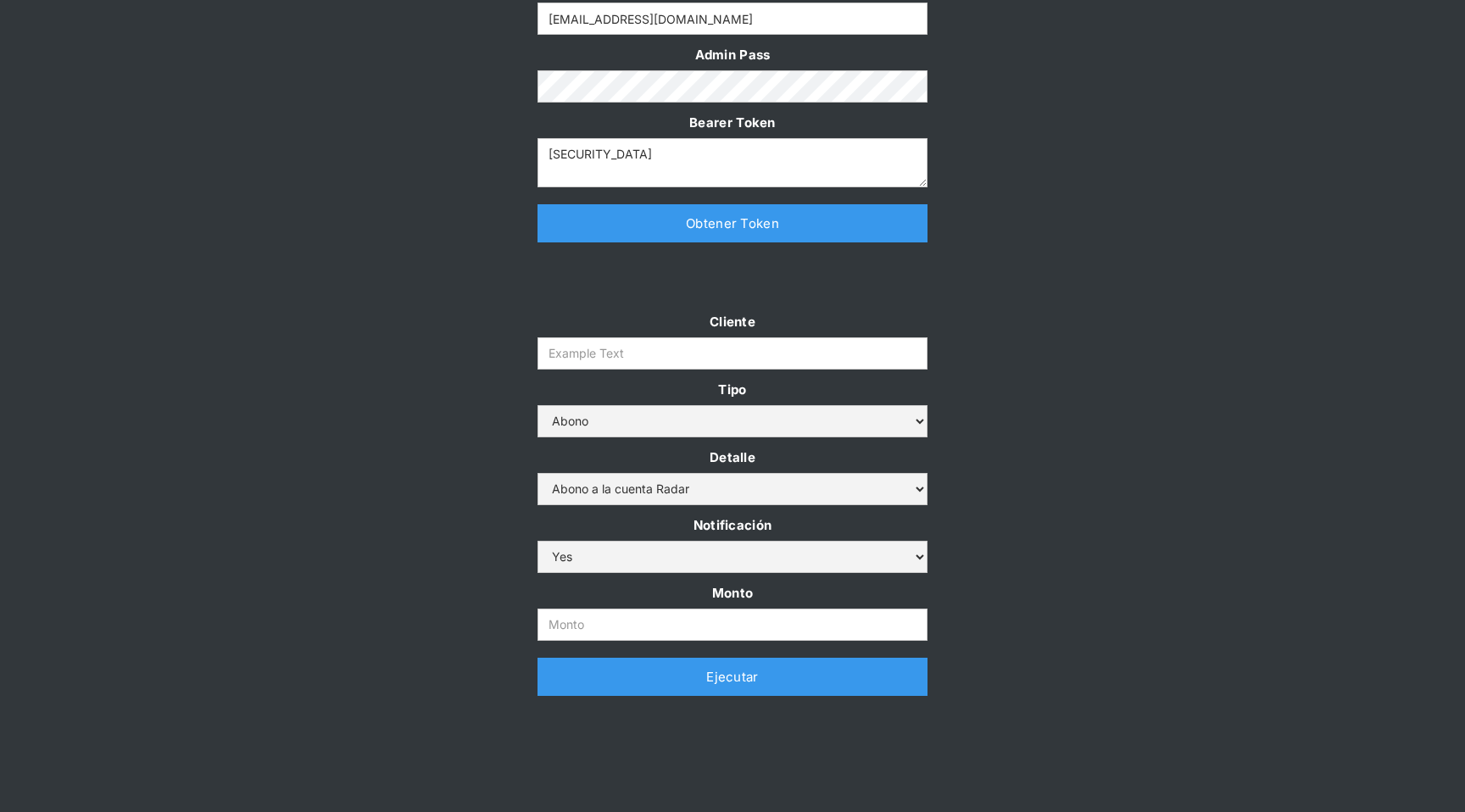  I want to click on a: Obtener Token, so click(733, 223).